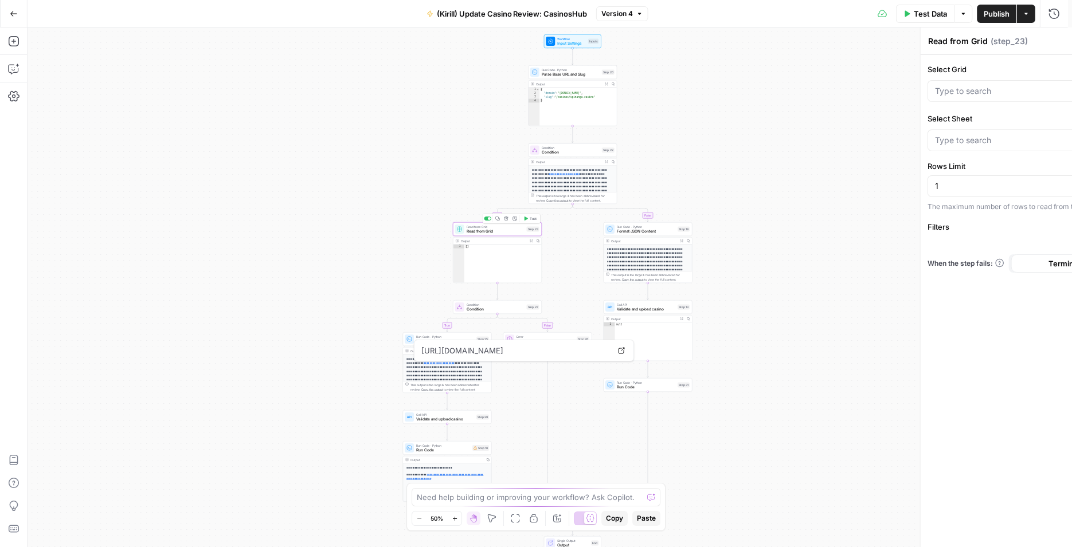  What do you see at coordinates (530, 218) in the screenshot?
I see `button: Test` at bounding box center [530, 218].